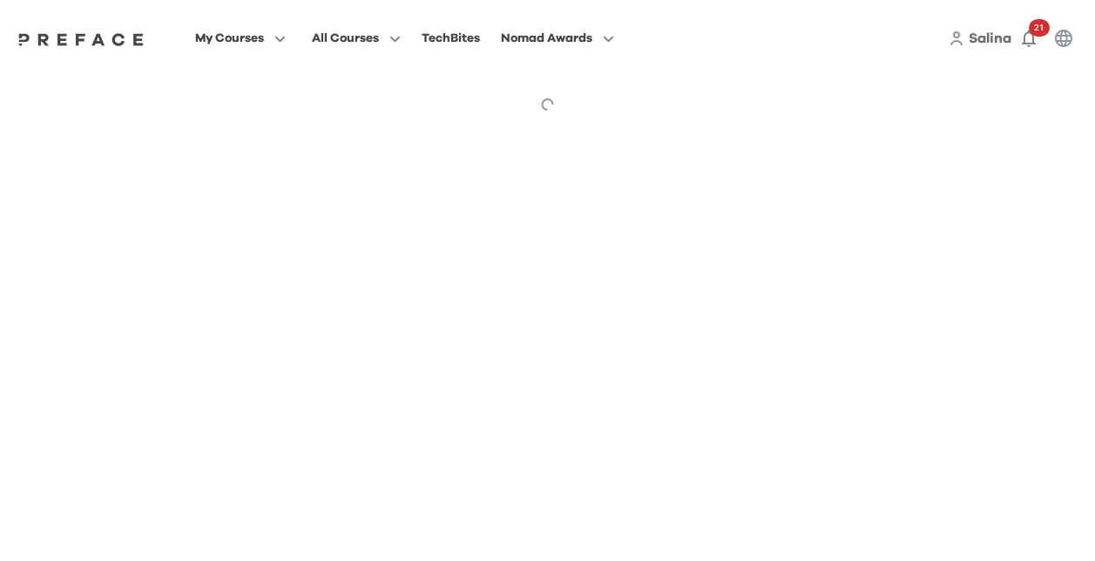 The width and height of the screenshot is (1095, 561). I want to click on button: Nomad Awards, so click(557, 38).